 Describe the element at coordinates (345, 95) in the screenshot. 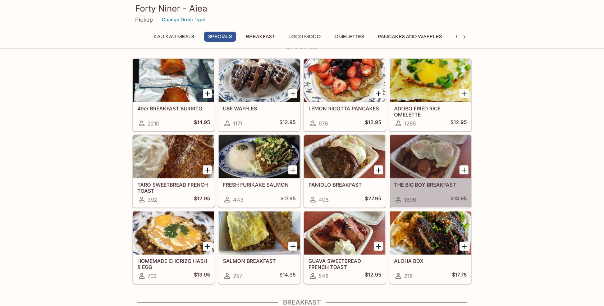

I see `a: LEMON RICOTTA PANCAKES976$12.95` at that location.